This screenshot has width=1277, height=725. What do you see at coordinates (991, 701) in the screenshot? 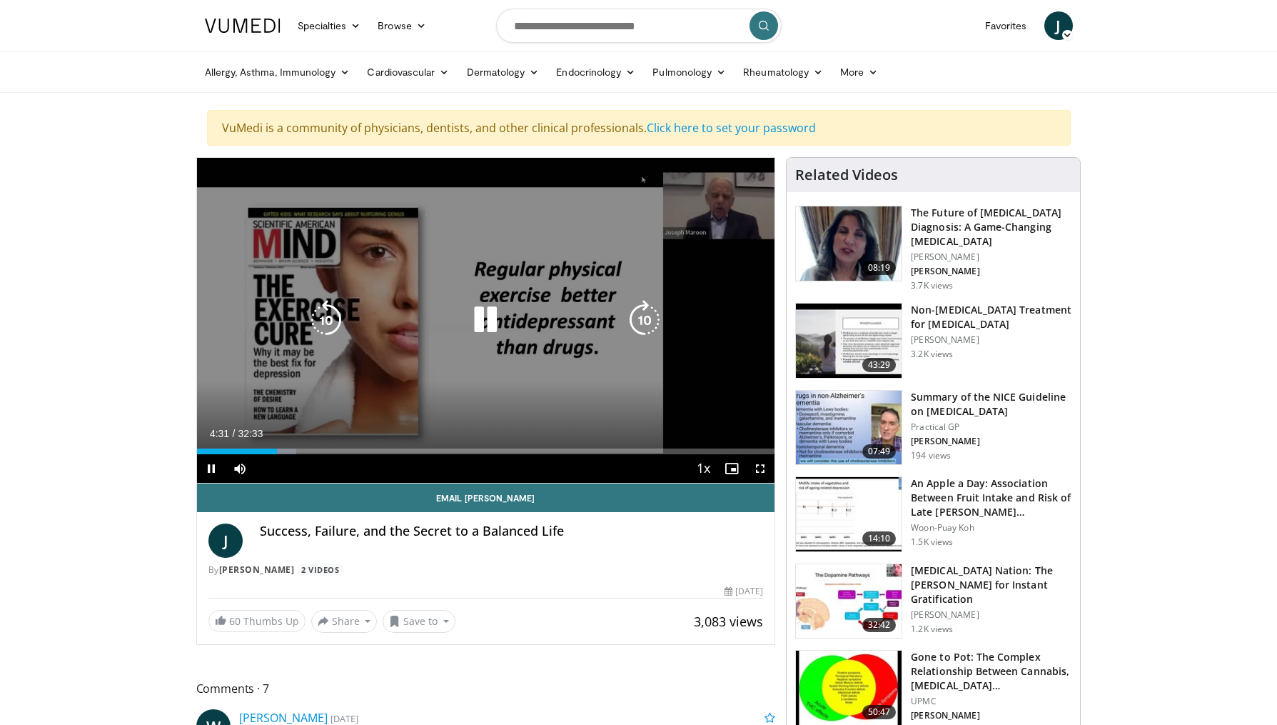
I see `p: UPMC` at bounding box center [991, 701].